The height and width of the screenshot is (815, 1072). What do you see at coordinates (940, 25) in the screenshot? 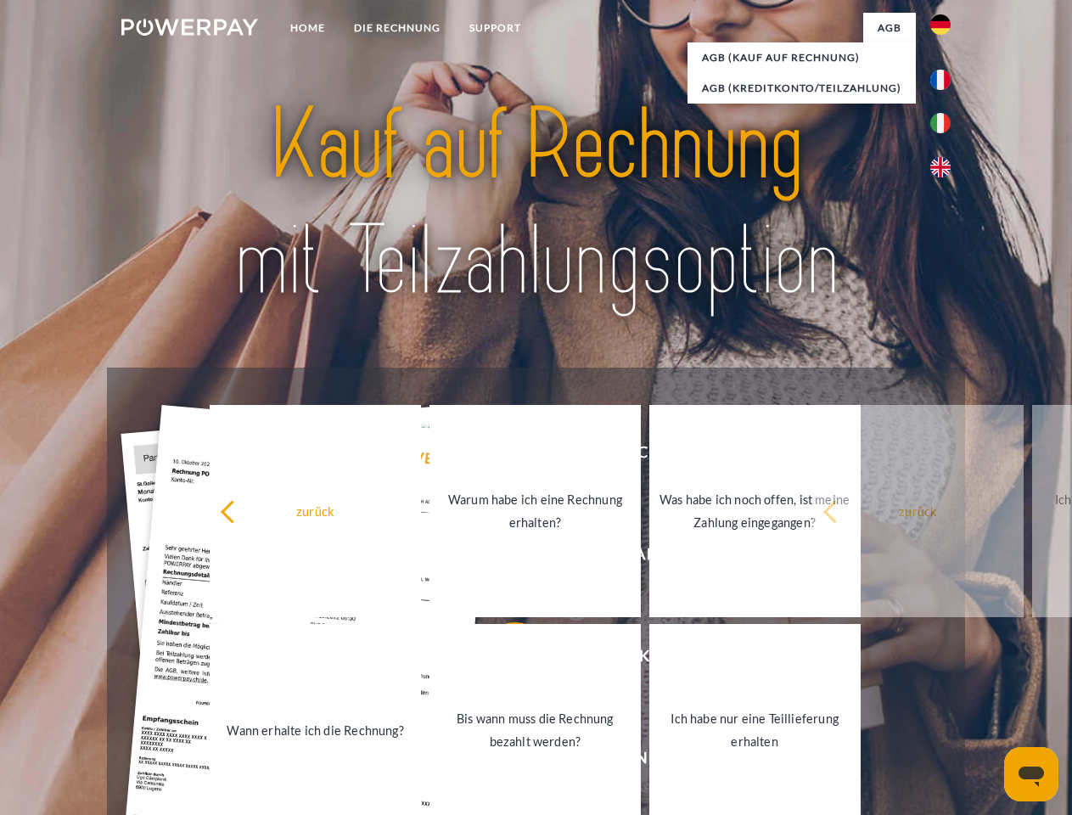
I see `img: de` at bounding box center [940, 25].